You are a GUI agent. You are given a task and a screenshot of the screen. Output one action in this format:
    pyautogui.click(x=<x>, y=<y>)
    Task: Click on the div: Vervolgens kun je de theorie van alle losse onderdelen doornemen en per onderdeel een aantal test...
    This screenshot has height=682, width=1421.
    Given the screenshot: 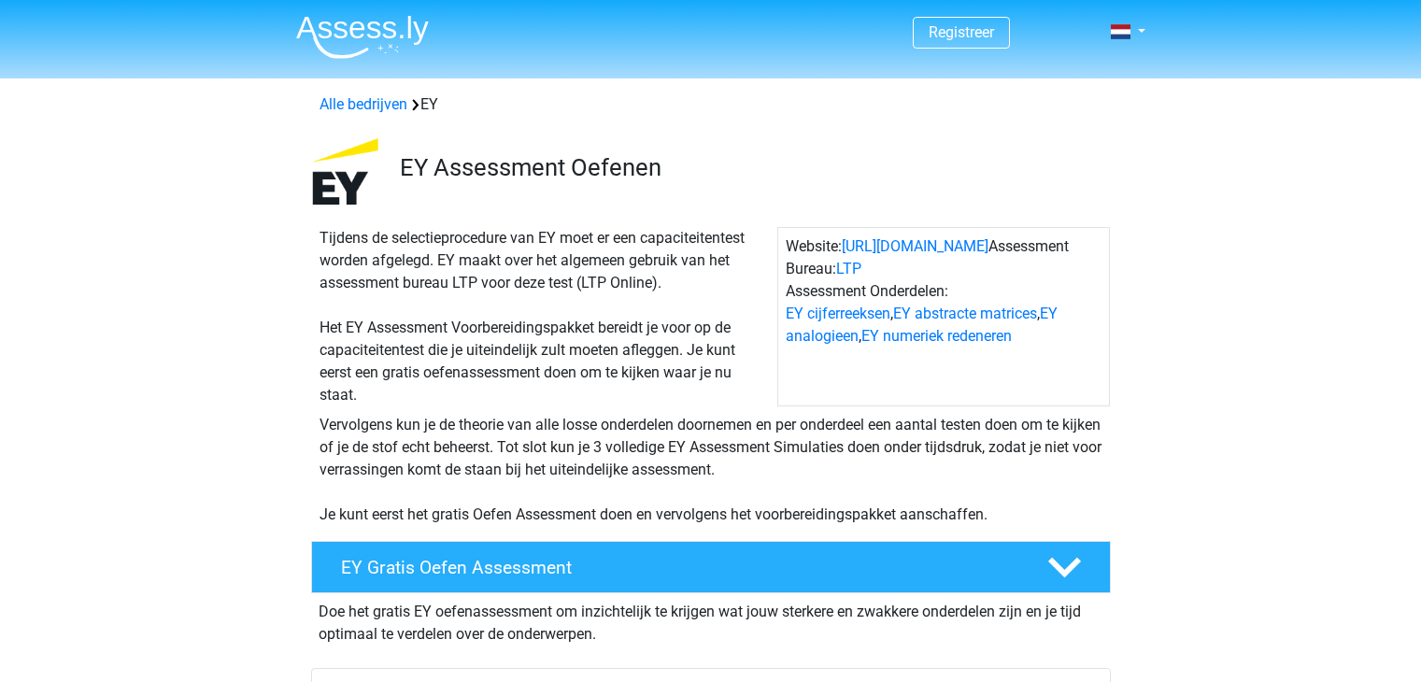 What is the action you would take?
    pyautogui.click(x=711, y=470)
    